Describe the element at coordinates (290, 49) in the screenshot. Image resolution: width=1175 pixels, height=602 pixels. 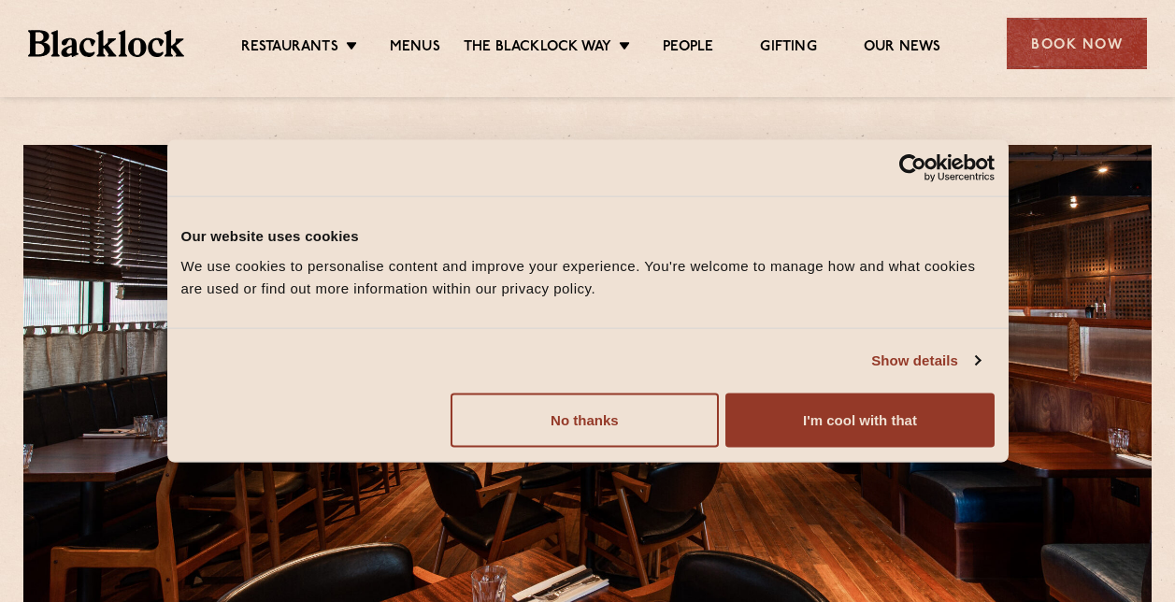
I see `a: Restaurants` at that location.